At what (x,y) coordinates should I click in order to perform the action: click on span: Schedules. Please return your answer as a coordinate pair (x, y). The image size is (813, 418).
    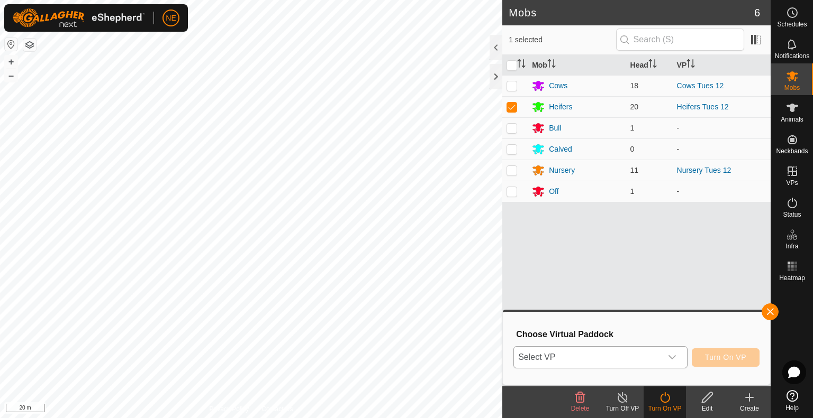
    Looking at the image, I should click on (791, 24).